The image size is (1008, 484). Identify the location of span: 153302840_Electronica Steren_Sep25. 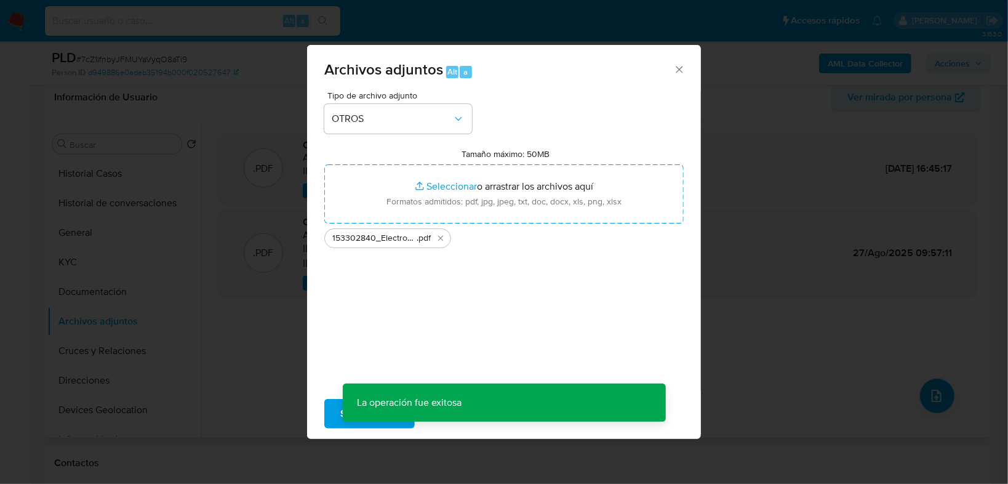
(374, 238).